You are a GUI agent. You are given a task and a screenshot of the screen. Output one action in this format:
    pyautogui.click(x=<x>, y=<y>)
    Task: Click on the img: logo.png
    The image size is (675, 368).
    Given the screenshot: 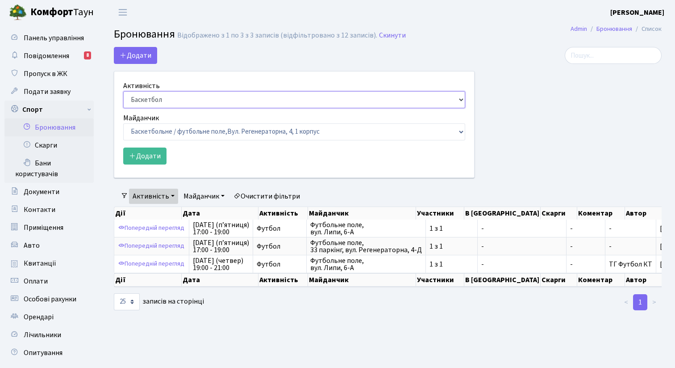 What is the action you would take?
    pyautogui.click(x=18, y=13)
    